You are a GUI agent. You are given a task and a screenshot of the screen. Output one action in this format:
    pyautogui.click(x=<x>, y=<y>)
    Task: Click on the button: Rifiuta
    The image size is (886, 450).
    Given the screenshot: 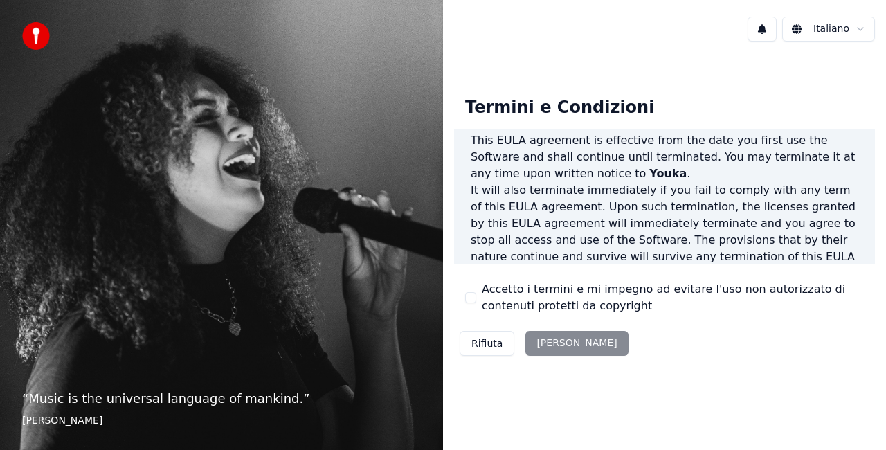 What is the action you would take?
    pyautogui.click(x=487, y=343)
    